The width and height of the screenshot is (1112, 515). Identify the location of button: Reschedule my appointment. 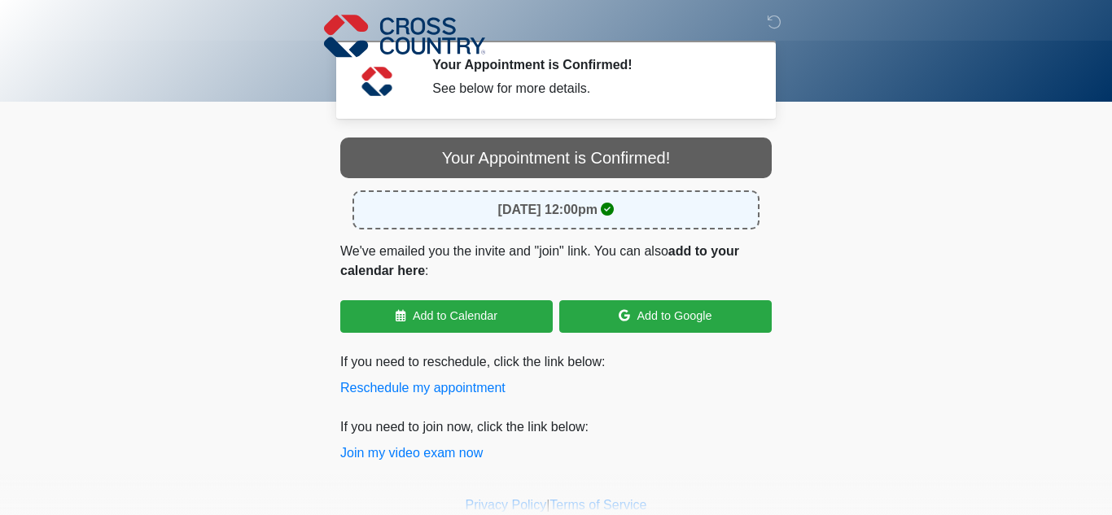
(423, 388).